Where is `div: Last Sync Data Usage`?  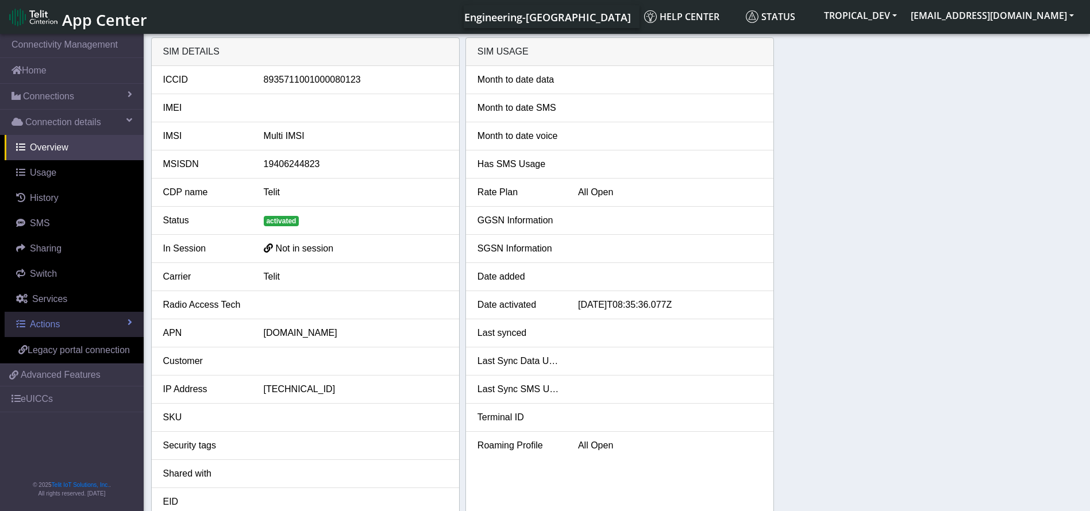 div: Last Sync Data Usage is located at coordinates (519, 361).